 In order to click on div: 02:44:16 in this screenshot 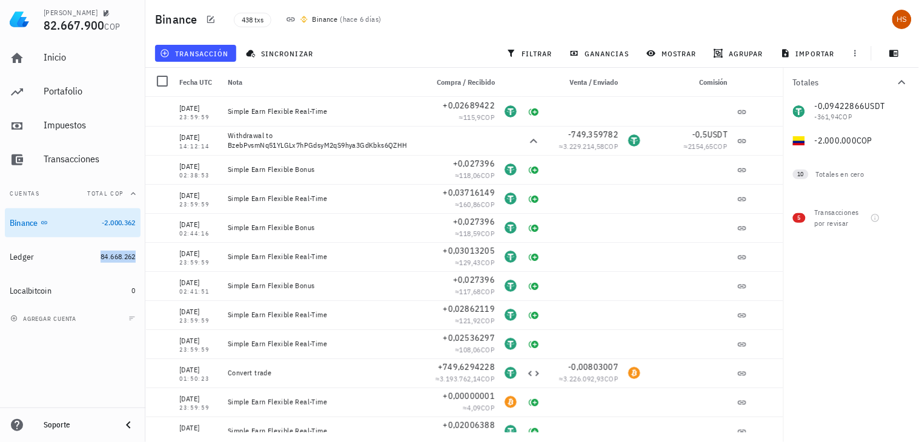, I will do `click(199, 234)`.